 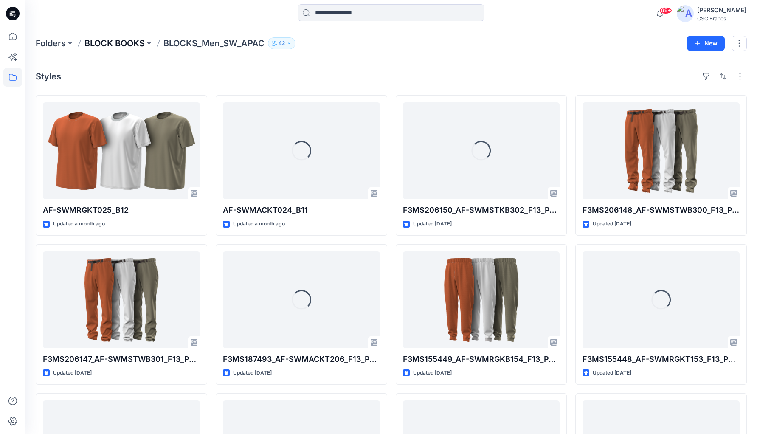 I want to click on a: F3MS155449_AF-SWMRGKB154_F13_PAREG_VFA, so click(x=481, y=300).